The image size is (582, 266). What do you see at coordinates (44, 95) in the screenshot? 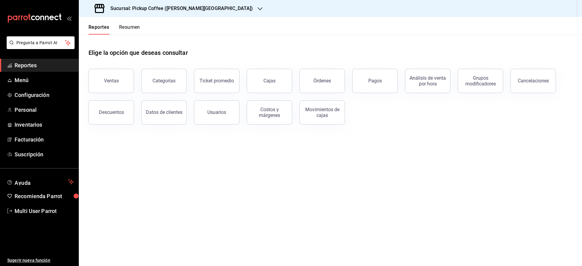
I see `span: Configuración` at bounding box center [44, 95].